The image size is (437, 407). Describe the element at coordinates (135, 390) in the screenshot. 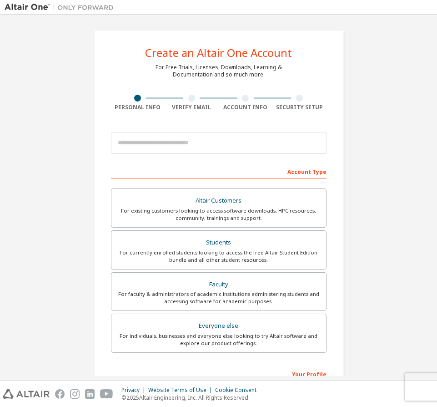

I see `div: Privacy` at that location.